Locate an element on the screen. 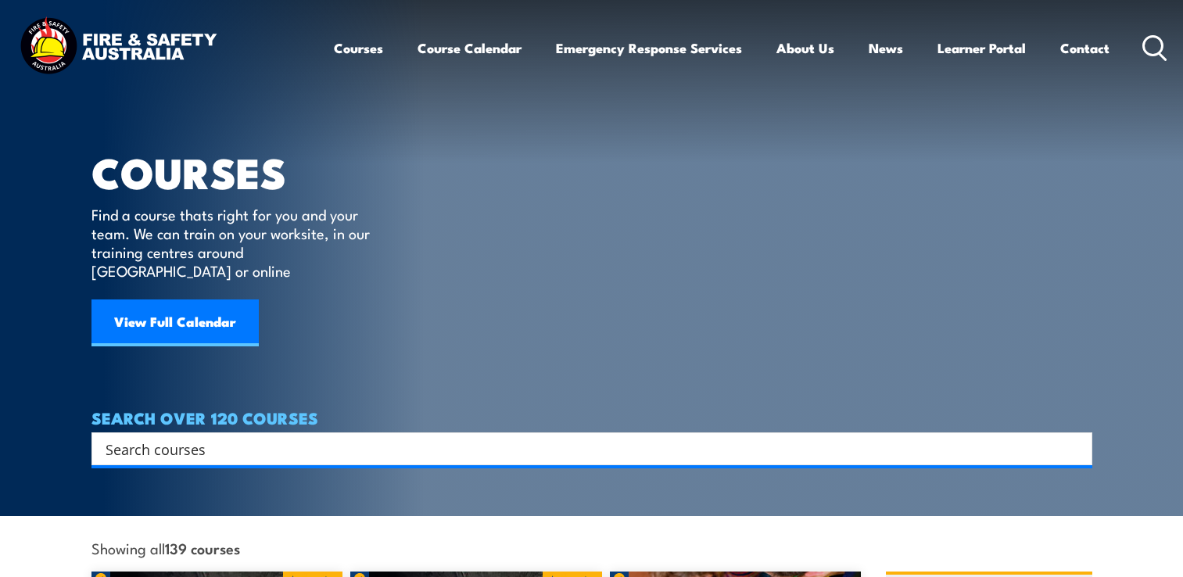  p: Find a course thats right for you and your team. We can train on your worksite, in our training c... is located at coordinates (234, 242).